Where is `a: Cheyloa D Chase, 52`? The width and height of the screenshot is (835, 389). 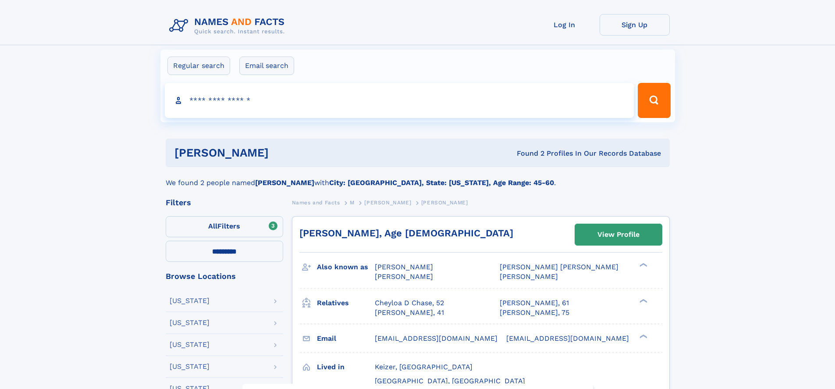 a: Cheyloa D Chase, 52 is located at coordinates (409, 303).